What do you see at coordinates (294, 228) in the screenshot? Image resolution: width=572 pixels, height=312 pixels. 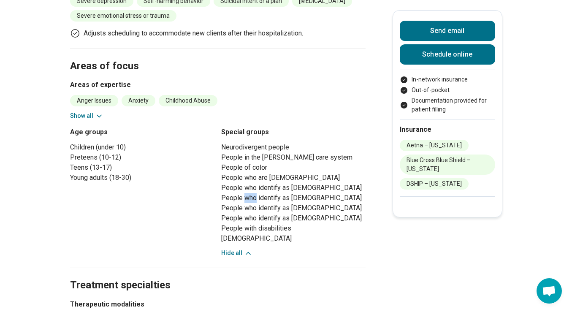 I see `li: People with disabilities` at bounding box center [294, 228].